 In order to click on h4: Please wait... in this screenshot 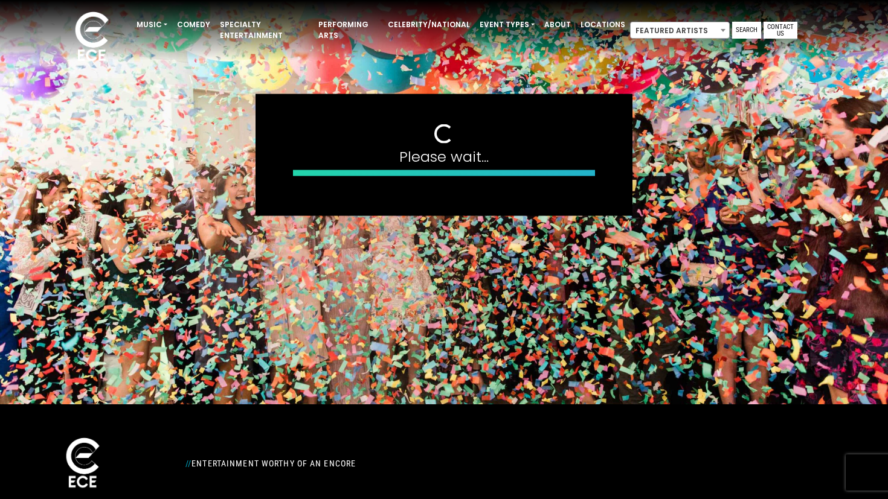, I will do `click(444, 156)`.